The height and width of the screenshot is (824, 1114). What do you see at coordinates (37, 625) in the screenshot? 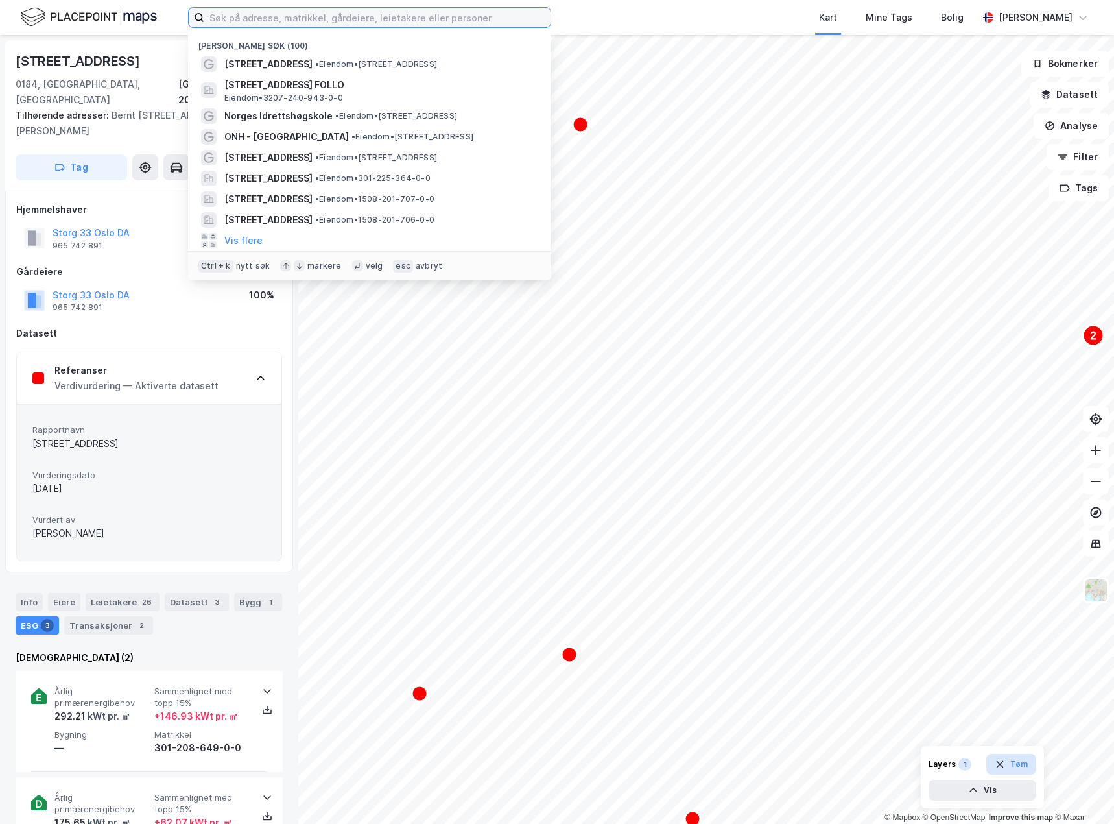
I see `div: ESG` at bounding box center [37, 625].